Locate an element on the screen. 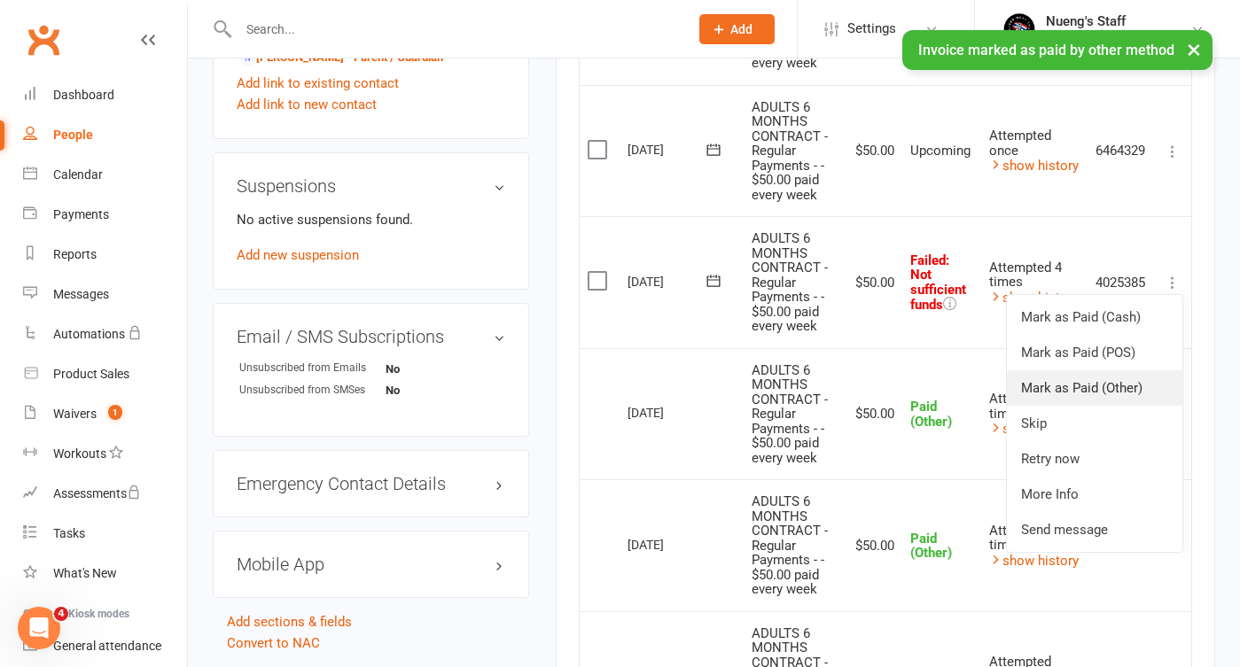  h3: Suspensions is located at coordinates (371, 186).